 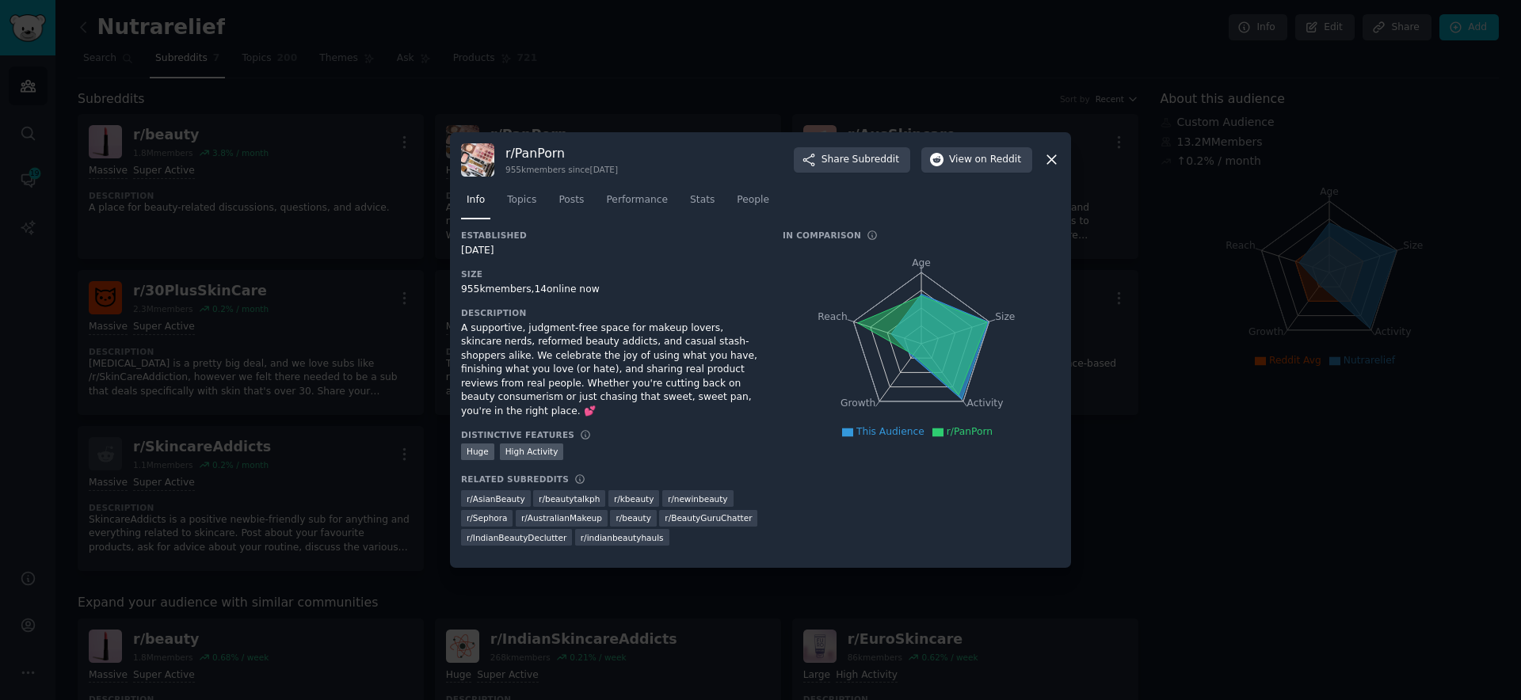 What do you see at coordinates (478, 160) in the screenshot?
I see `img: PanPorn` at bounding box center [478, 160].